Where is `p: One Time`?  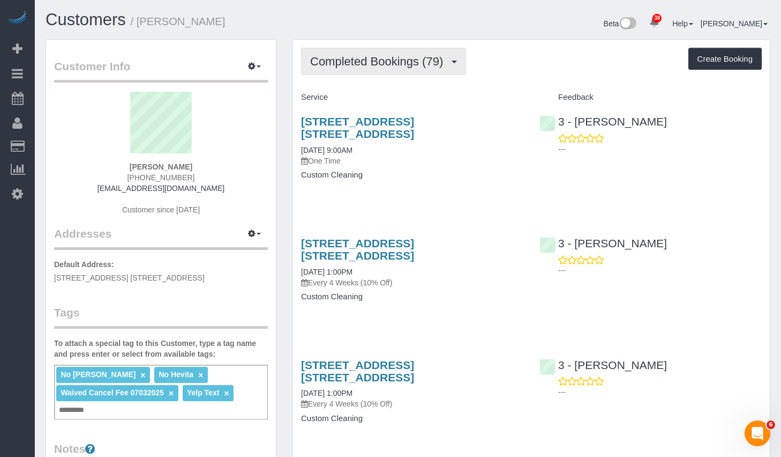
p: One Time is located at coordinates (412, 161).